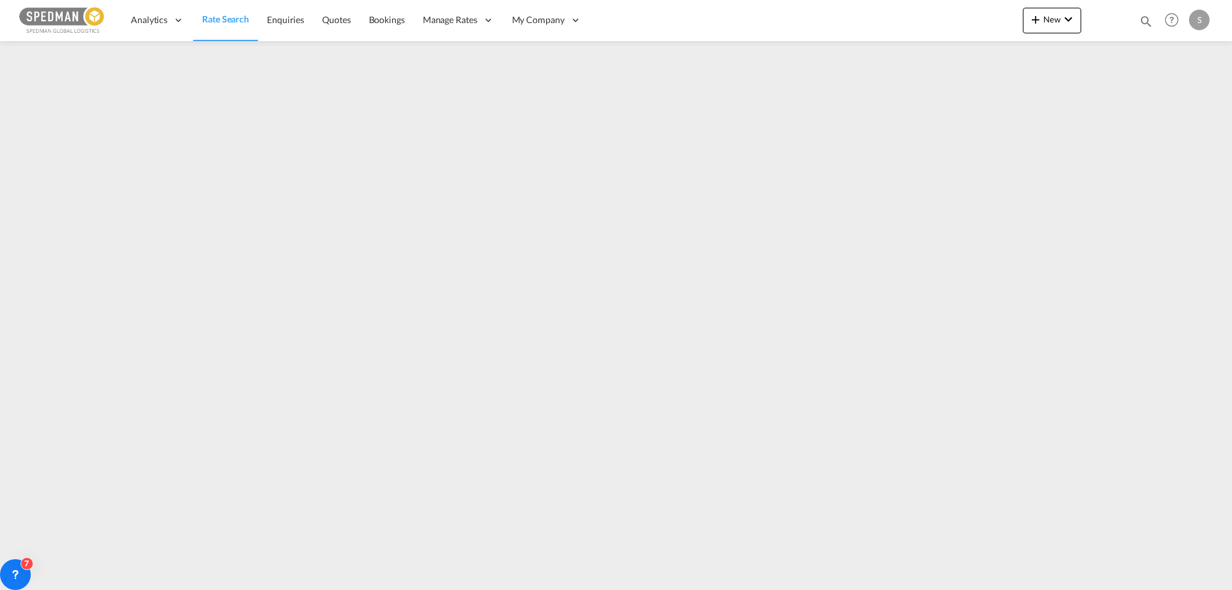  Describe the element at coordinates (1068, 19) in the screenshot. I see `md-icon: icon-chevron-down` at that location.